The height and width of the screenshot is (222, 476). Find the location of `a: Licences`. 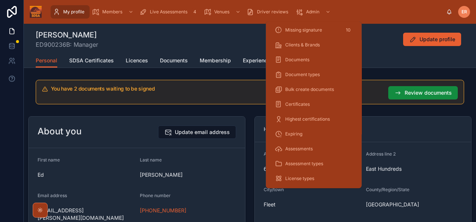

a: Licences is located at coordinates (137, 61).